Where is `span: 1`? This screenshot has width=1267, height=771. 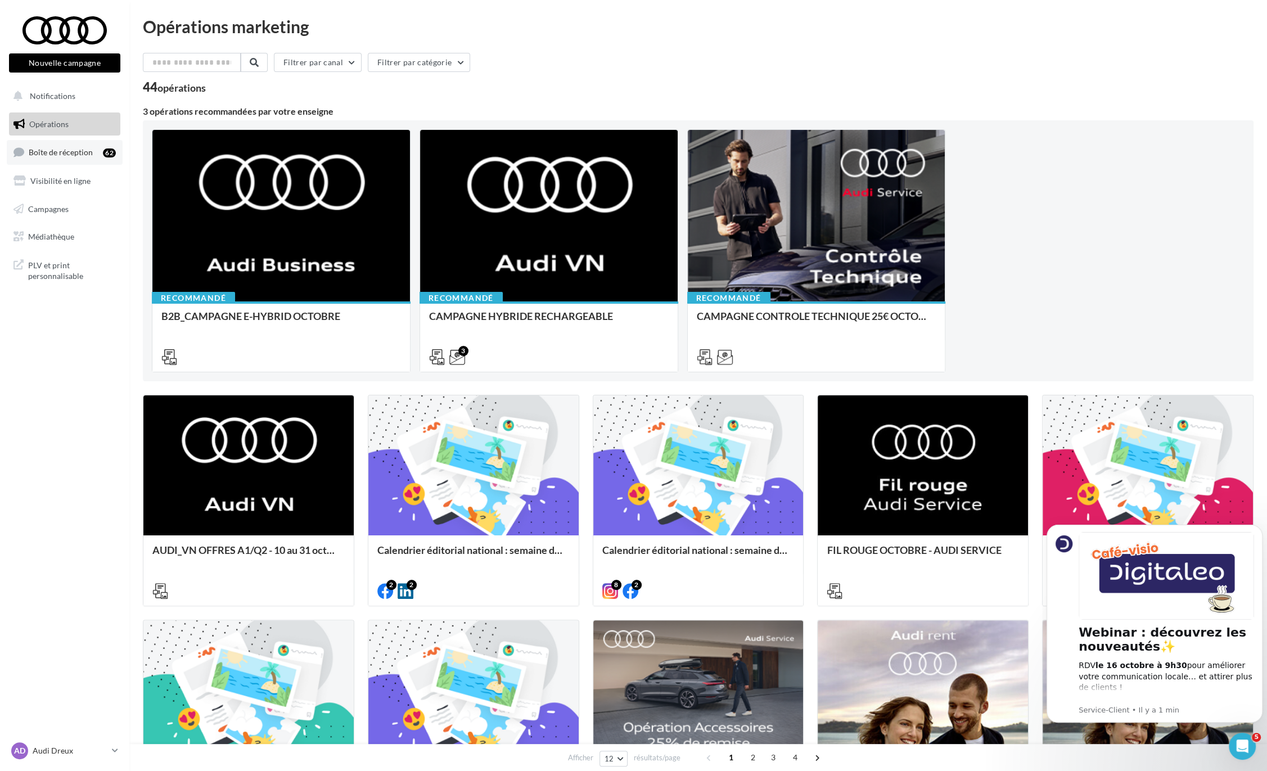
span: 1 is located at coordinates (731, 758).